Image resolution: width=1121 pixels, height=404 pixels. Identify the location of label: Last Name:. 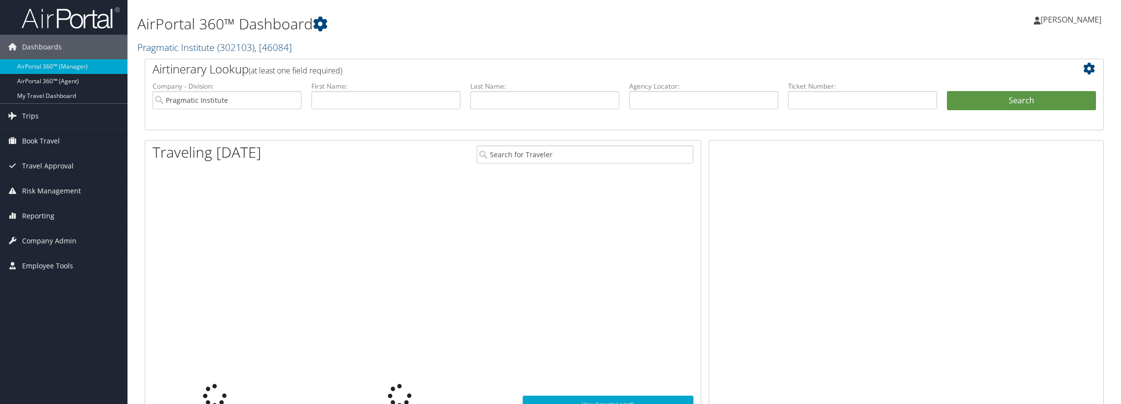
(545, 86).